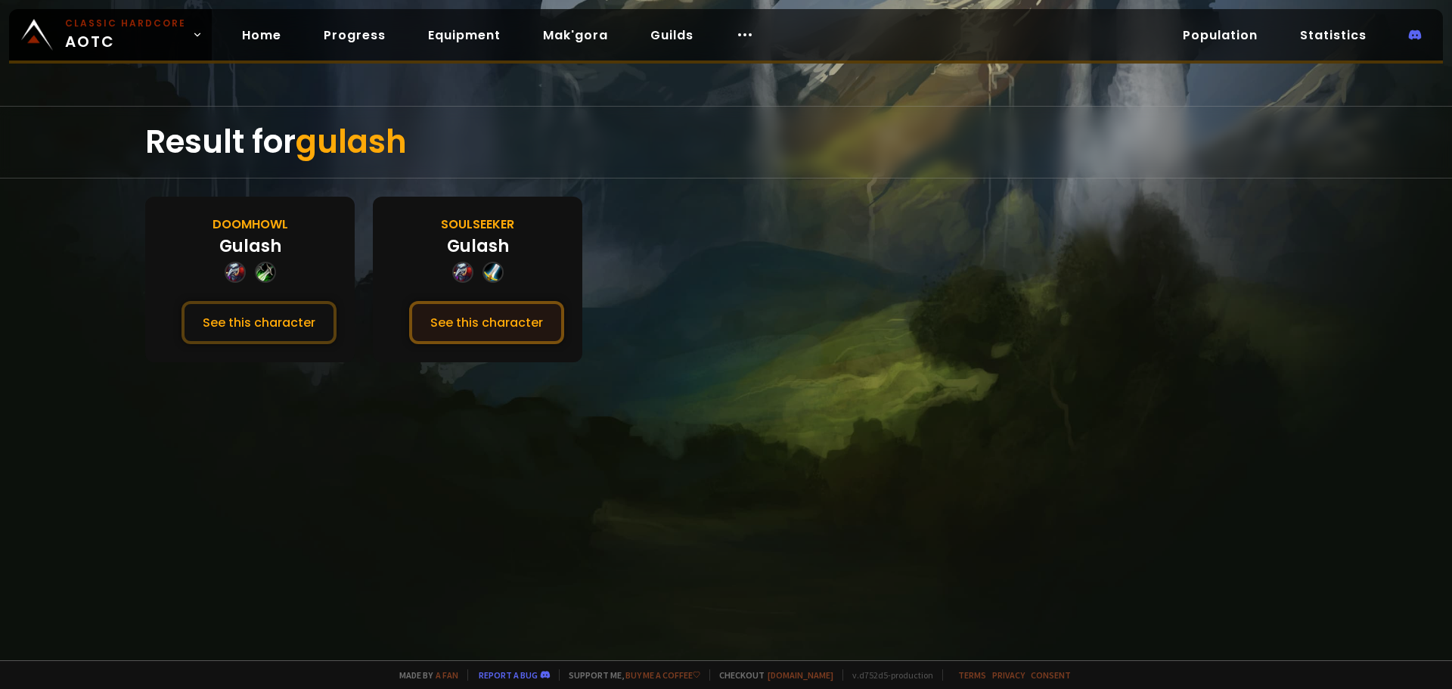 This screenshot has width=1452, height=689. What do you see at coordinates (888, 674) in the screenshot?
I see `span: v. d752d5 - production` at bounding box center [888, 674].